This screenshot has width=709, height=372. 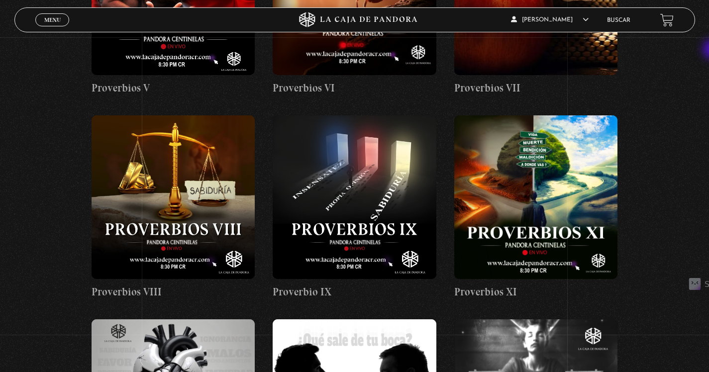 I want to click on span: Cerrar, so click(x=52, y=29).